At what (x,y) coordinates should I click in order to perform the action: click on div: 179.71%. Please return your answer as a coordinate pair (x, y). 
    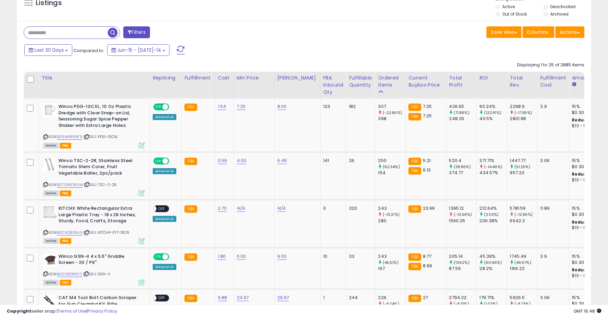
    Looking at the image, I should click on (493, 297).